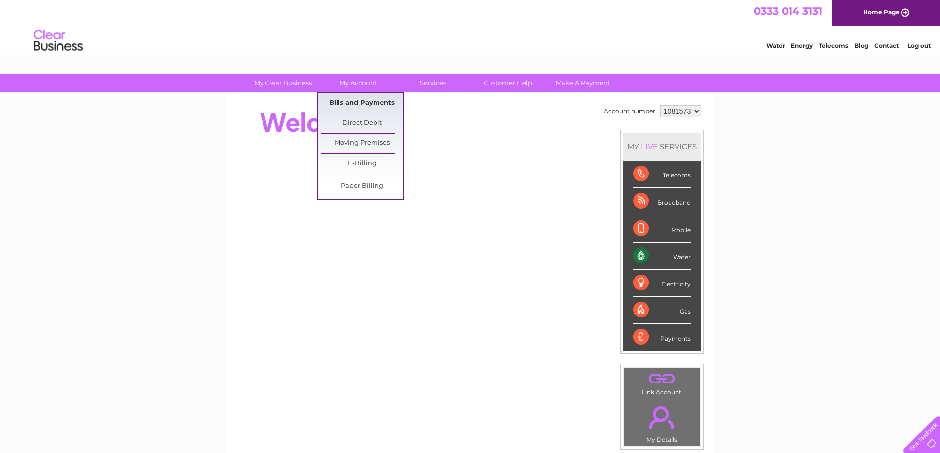 The image size is (940, 453). I want to click on div: Gas, so click(662, 310).